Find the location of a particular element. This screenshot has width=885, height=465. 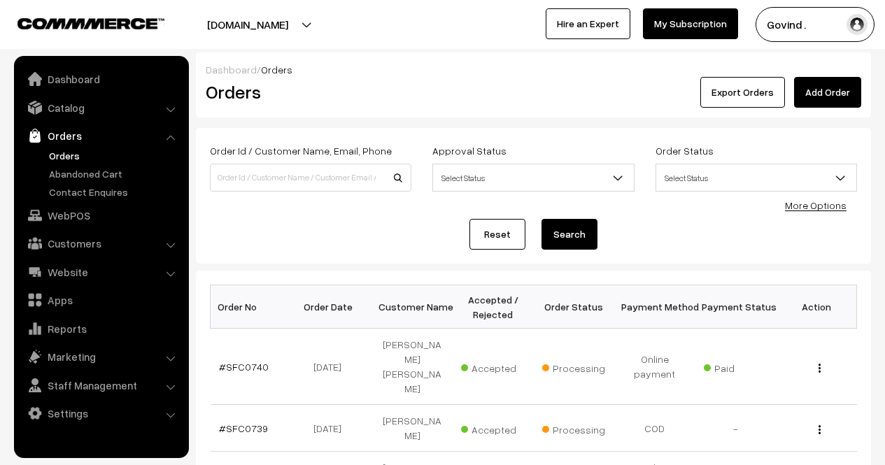

label: Order Status is located at coordinates (684, 150).